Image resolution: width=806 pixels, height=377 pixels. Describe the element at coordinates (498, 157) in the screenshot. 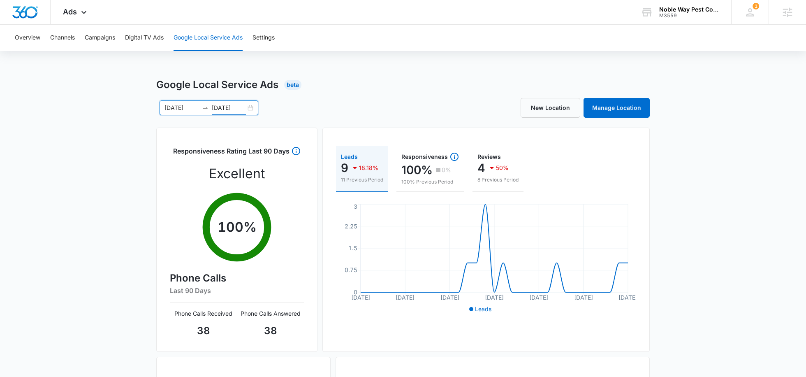

I see `div: Reviews` at that location.